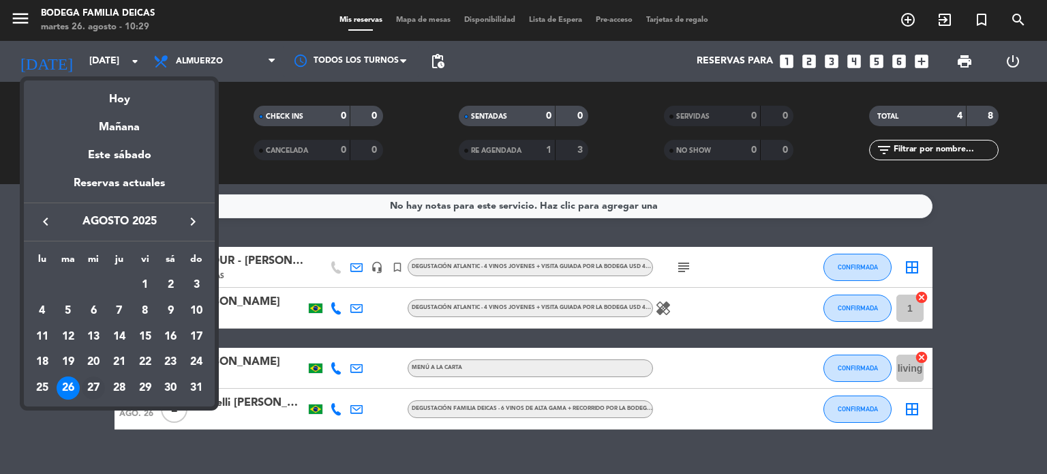 This screenshot has width=1047, height=474. What do you see at coordinates (119, 311) in the screenshot?
I see `div: 7` at bounding box center [119, 311].